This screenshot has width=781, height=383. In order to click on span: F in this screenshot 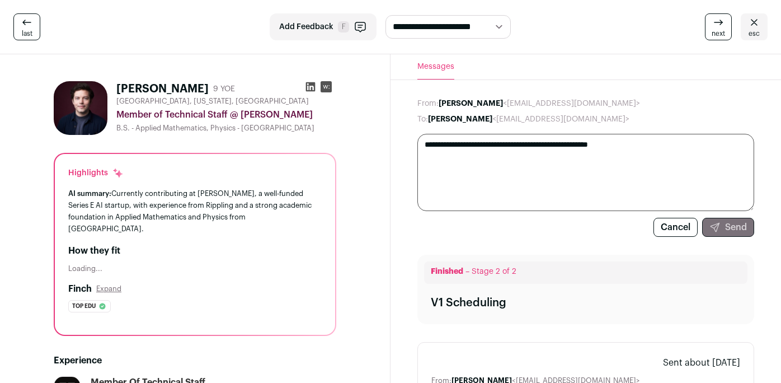, I will do `click(344, 27)`.